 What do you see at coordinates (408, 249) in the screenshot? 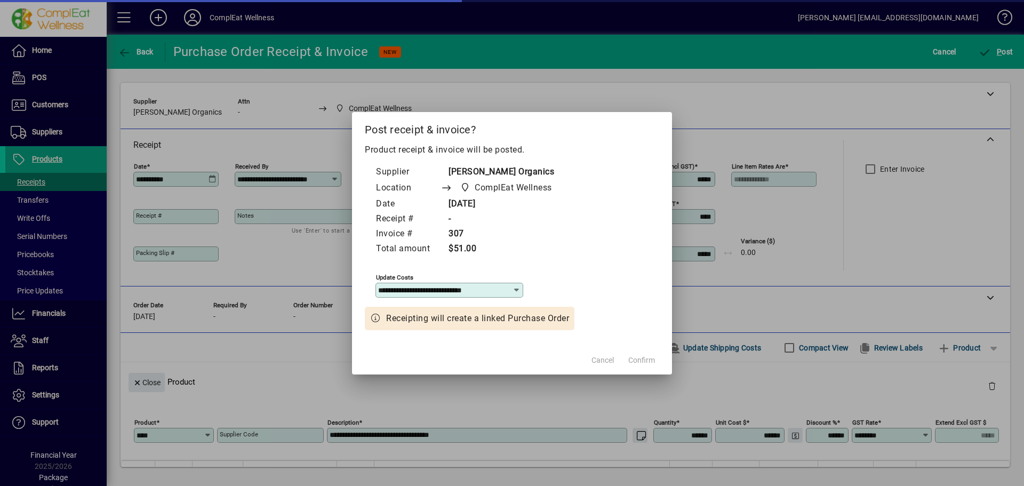
I see `td: Total amount` at bounding box center [408, 249].